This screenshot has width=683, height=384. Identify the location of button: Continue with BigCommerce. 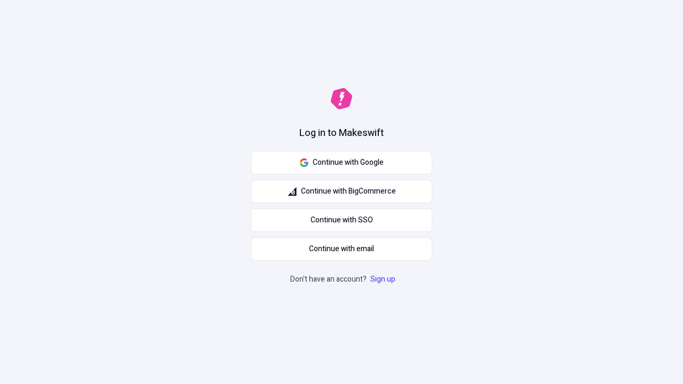
(342, 192).